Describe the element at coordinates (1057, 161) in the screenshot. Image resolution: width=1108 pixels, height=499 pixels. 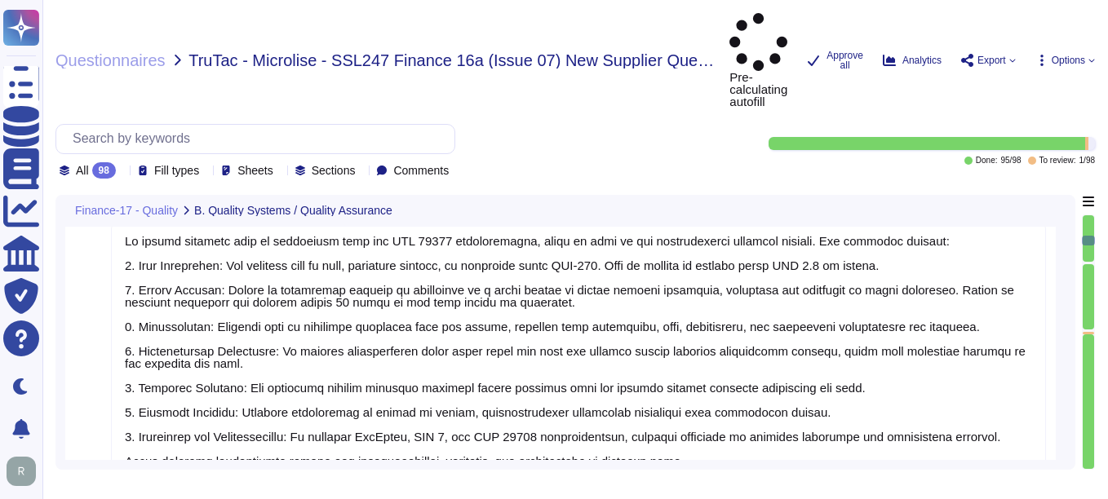
I see `span: To review:` at that location.